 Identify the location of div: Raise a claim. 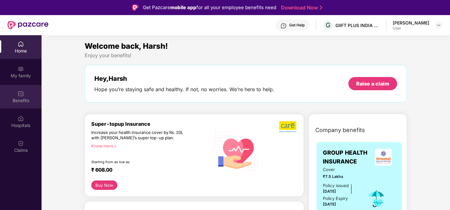
(373, 84).